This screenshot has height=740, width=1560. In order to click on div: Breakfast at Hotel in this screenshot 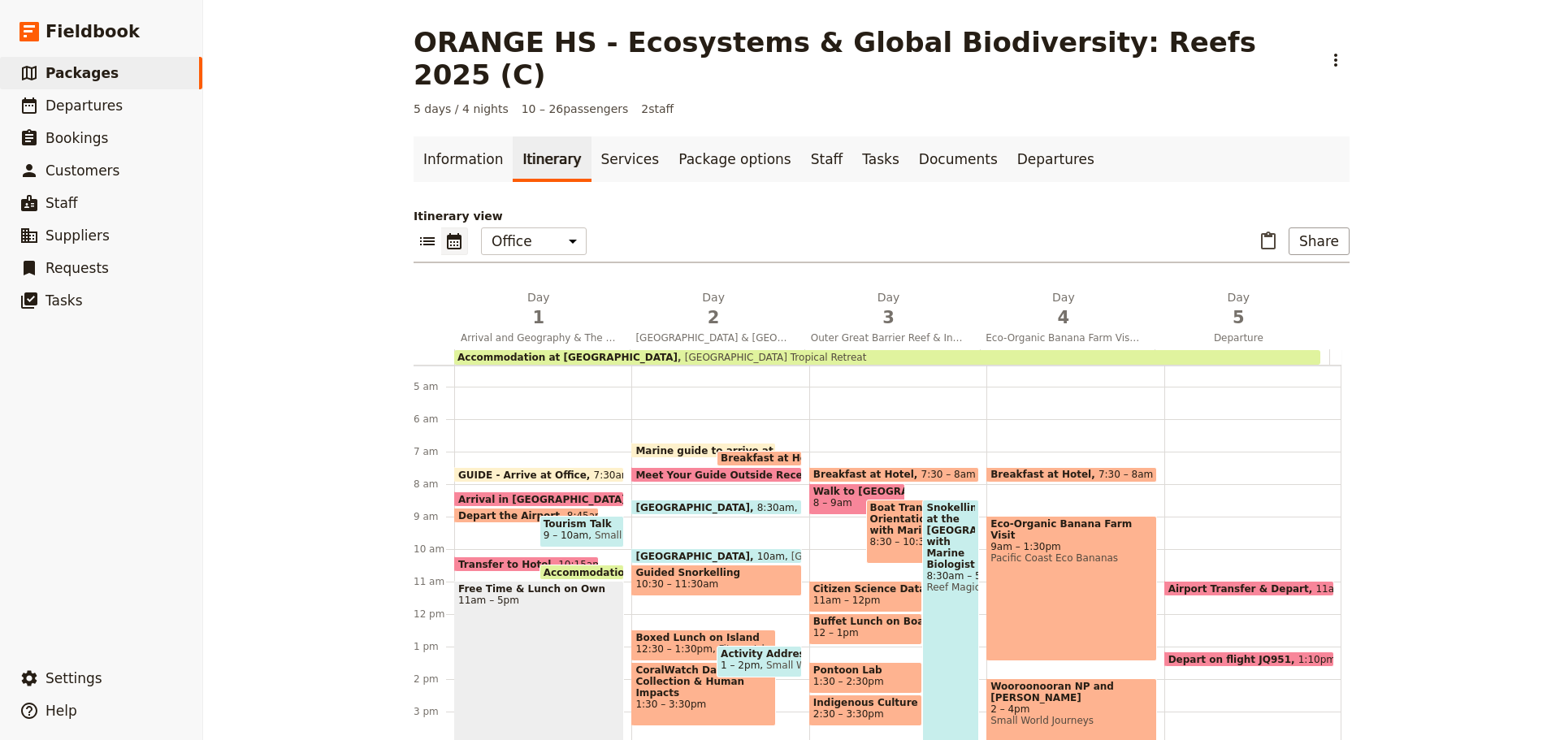, I will do `click(759, 458)`.